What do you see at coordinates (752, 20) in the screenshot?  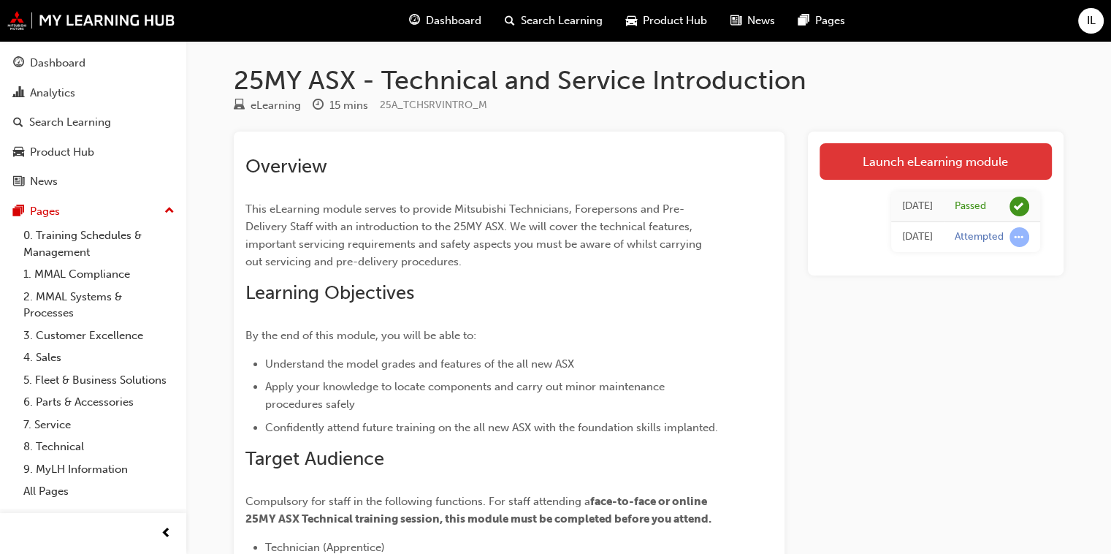 I see `a: news-iconNews` at bounding box center [752, 20].